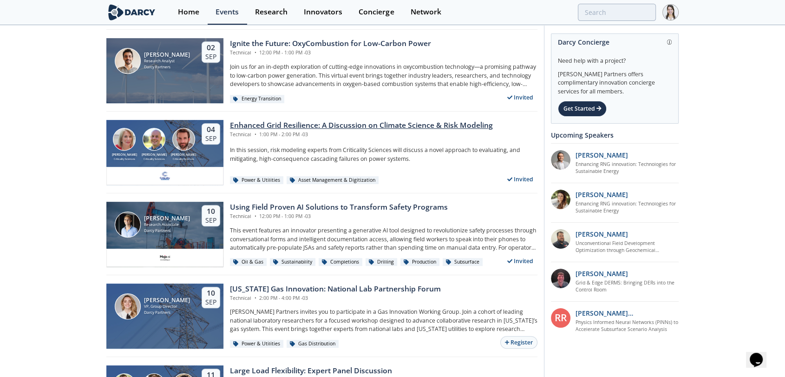 The width and height of the screenshot is (785, 377). Describe the element at coordinates (293, 262) in the screenshot. I see `div: Sustainability` at that location.